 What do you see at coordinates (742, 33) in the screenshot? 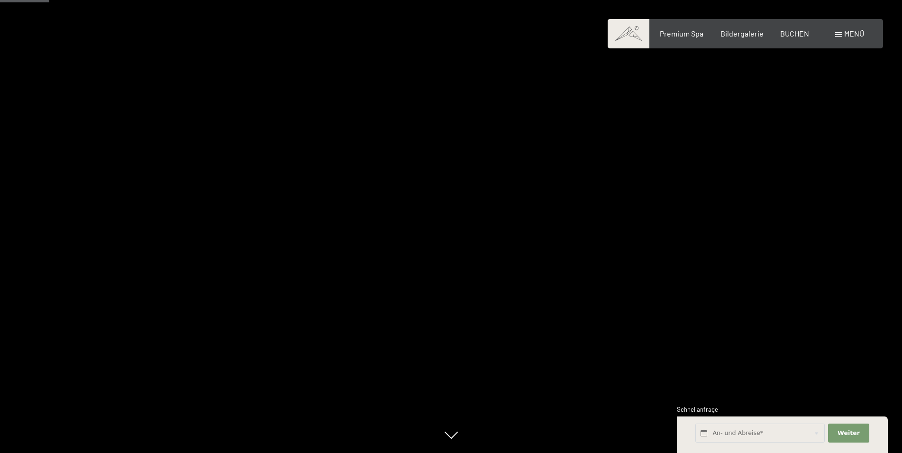
I see `span: Bildergalerie` at bounding box center [742, 33].